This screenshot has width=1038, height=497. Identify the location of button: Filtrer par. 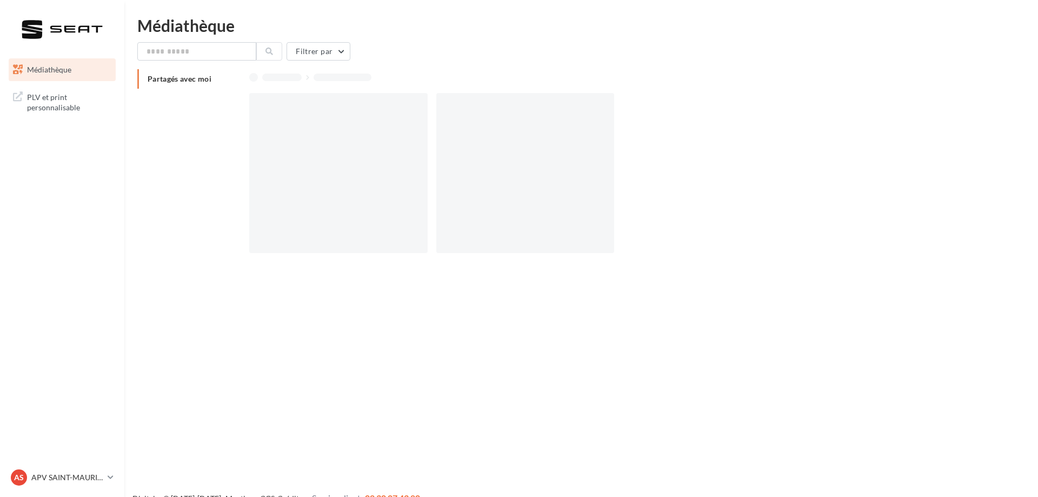
(318, 51).